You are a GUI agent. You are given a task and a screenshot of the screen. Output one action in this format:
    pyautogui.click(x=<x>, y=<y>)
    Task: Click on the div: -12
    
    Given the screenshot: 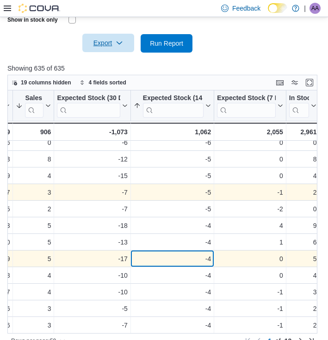 What is the action you would take?
    pyautogui.click(x=92, y=159)
    